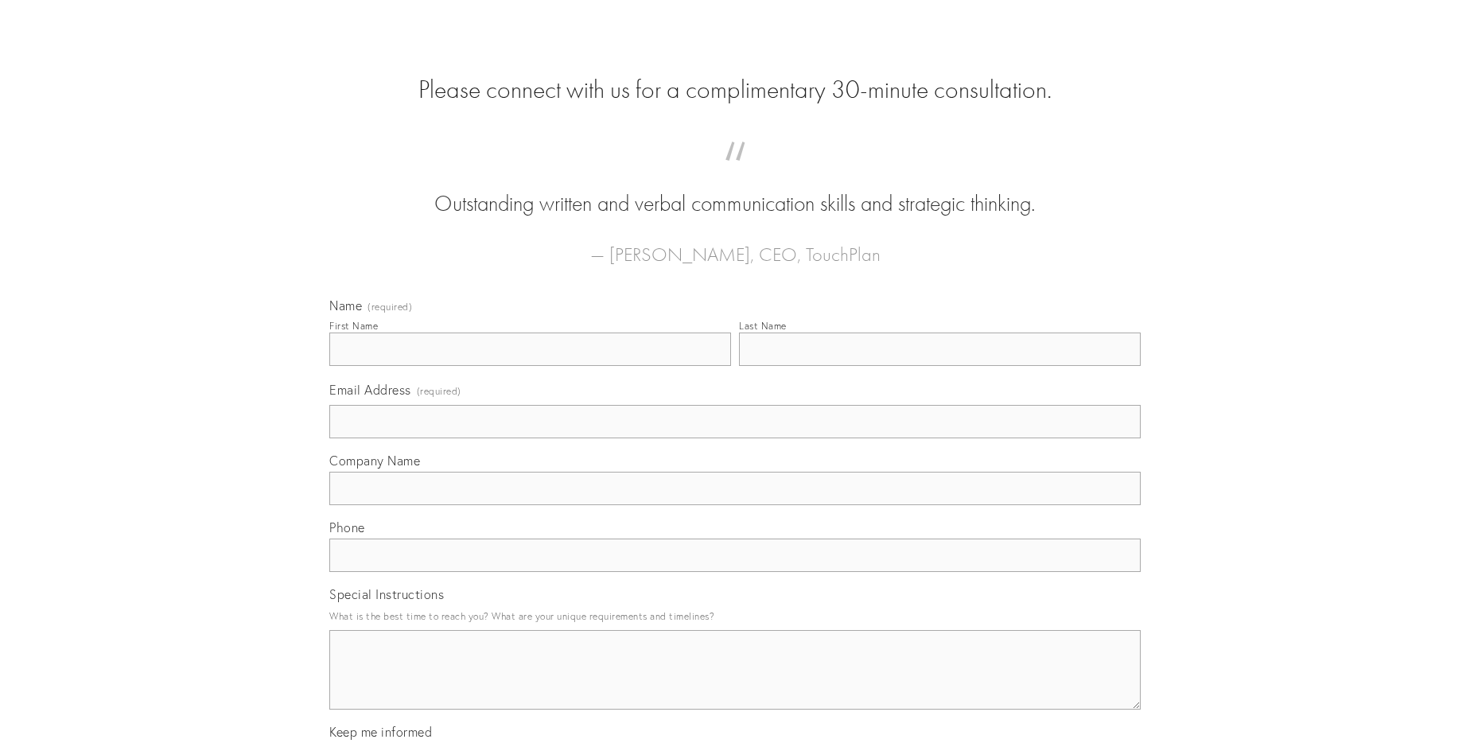 The height and width of the screenshot is (747, 1470). What do you see at coordinates (735, 616) in the screenshot?
I see `p: What is the best time to reach you? What are your unique requirements and timelines?` at bounding box center [735, 616].